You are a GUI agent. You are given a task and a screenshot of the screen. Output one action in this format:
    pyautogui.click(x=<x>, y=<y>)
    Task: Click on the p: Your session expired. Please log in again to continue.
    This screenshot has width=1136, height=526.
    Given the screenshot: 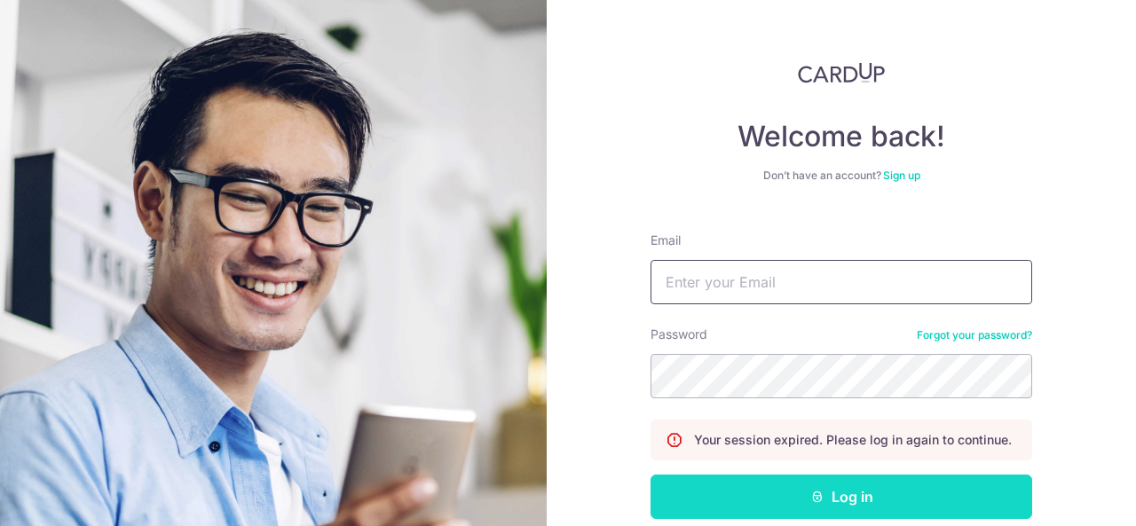 What is the action you would take?
    pyautogui.click(x=853, y=440)
    